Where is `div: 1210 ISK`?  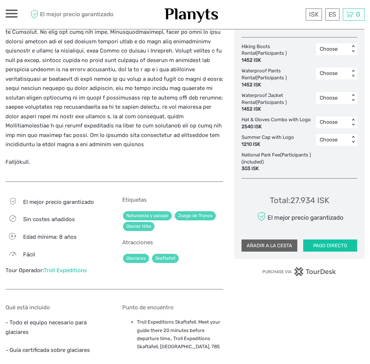
div: 1210 ISK is located at coordinates (268, 144).